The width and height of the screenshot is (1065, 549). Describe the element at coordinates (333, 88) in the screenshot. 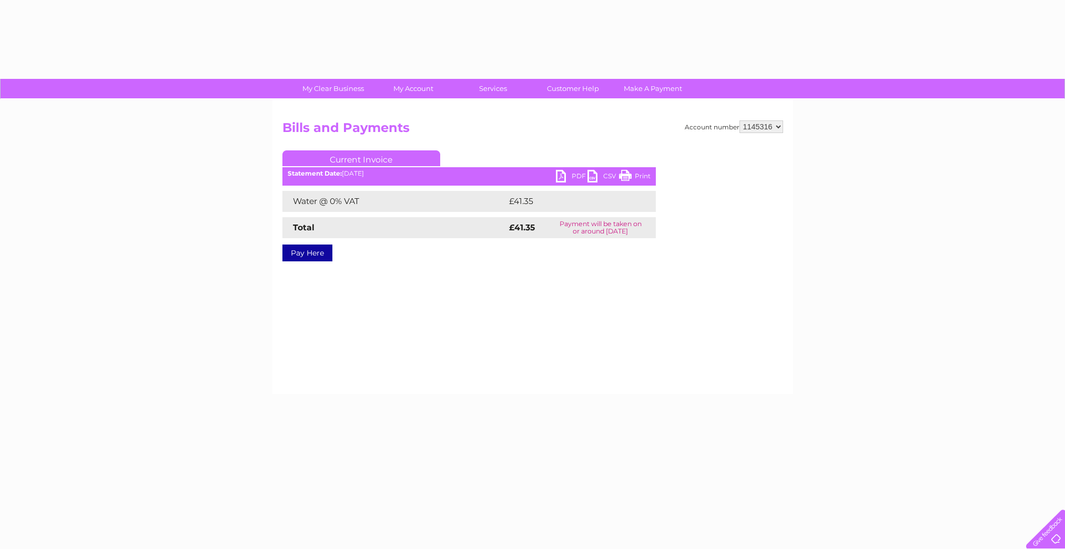

I see `a: My Clear Business` at that location.